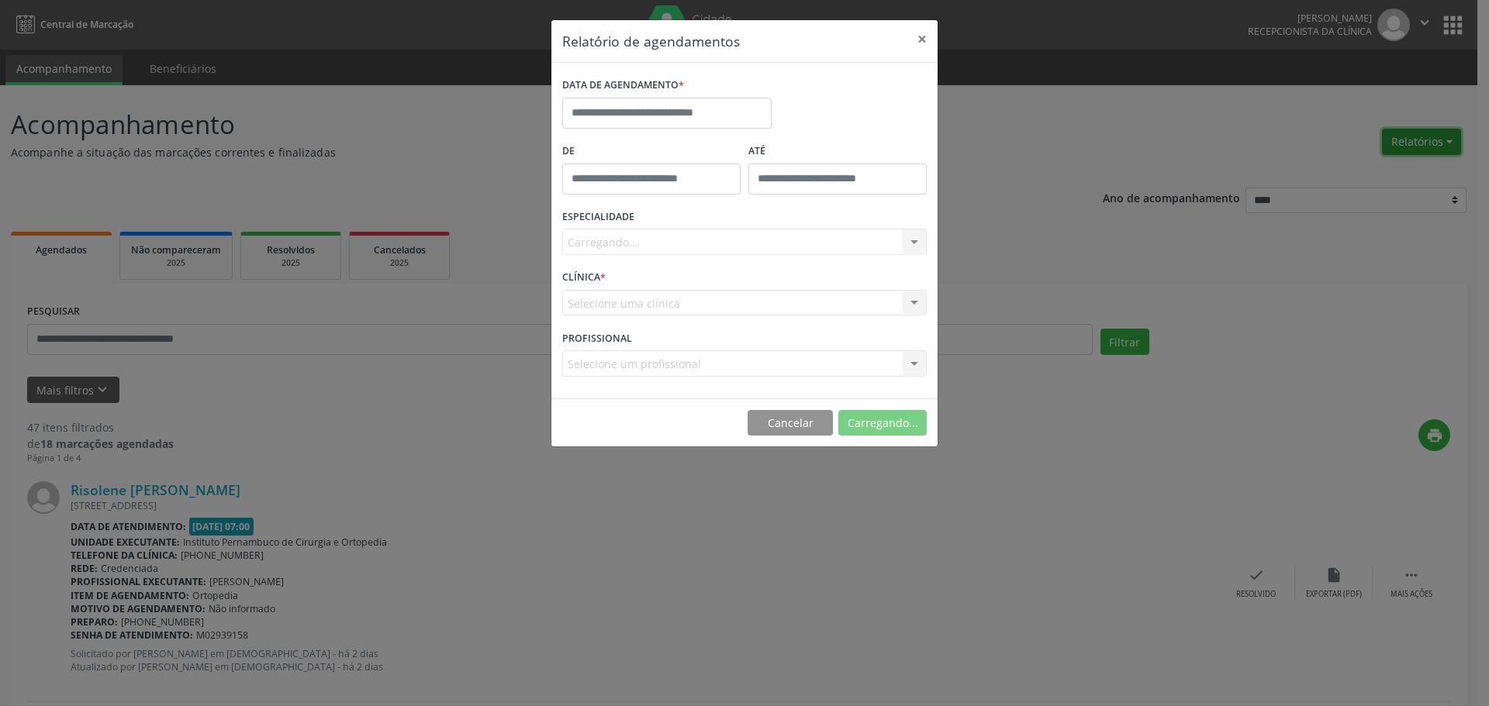  I want to click on h5: Relatório de agendamentos, so click(651, 41).